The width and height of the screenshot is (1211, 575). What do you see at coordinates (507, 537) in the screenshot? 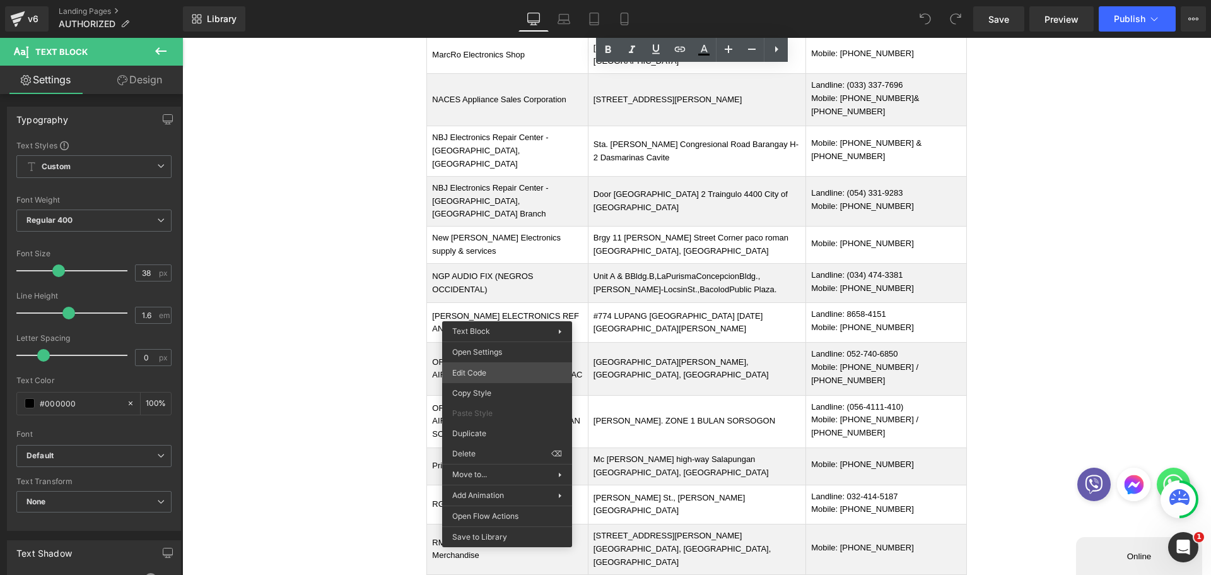
I see `span: Save to Library` at bounding box center [507, 537].